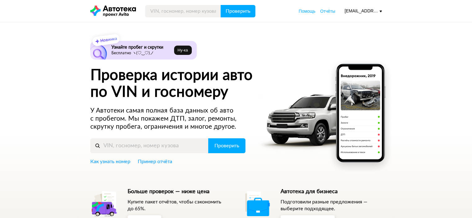 This screenshot has width=472, height=218. What do you see at coordinates (328, 11) in the screenshot?
I see `span: Отчёты` at bounding box center [328, 11].